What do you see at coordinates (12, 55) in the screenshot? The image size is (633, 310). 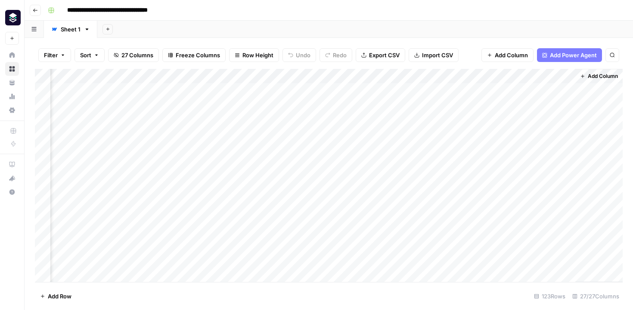 I see `a: Home` at bounding box center [12, 55].